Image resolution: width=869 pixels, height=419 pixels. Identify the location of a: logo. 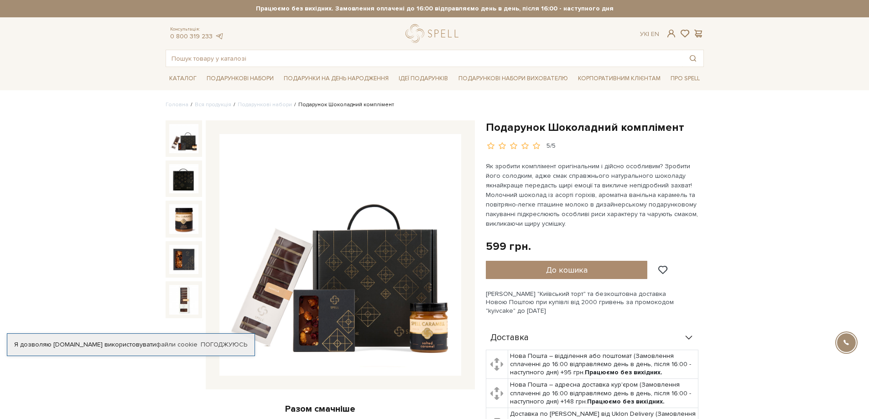
(434, 33).